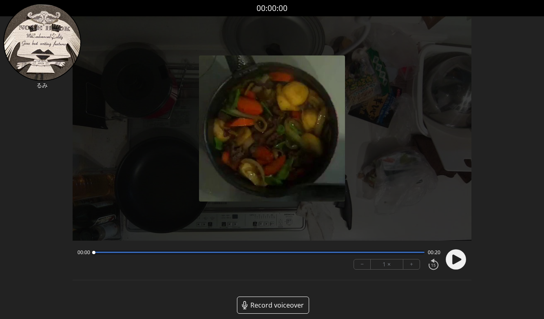 This screenshot has height=319, width=544. I want to click on span: 00:00, so click(84, 252).